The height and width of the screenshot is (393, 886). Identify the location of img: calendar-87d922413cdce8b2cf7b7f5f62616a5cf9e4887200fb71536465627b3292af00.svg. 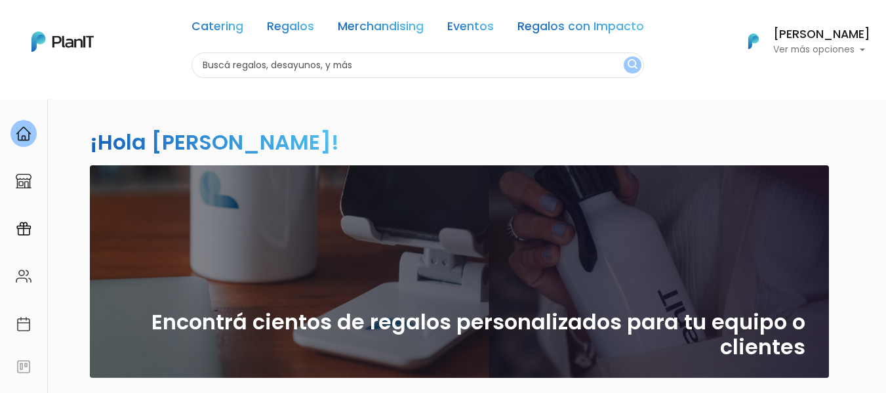
(24, 324).